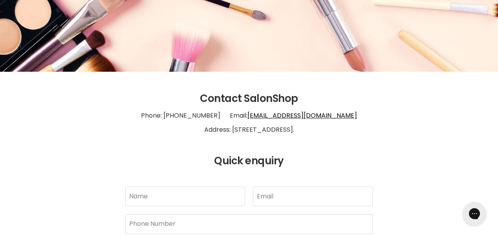 The image size is (498, 236). What do you see at coordinates (16, 15) in the screenshot?
I see `button: Open gorgias live chat` at bounding box center [16, 15].